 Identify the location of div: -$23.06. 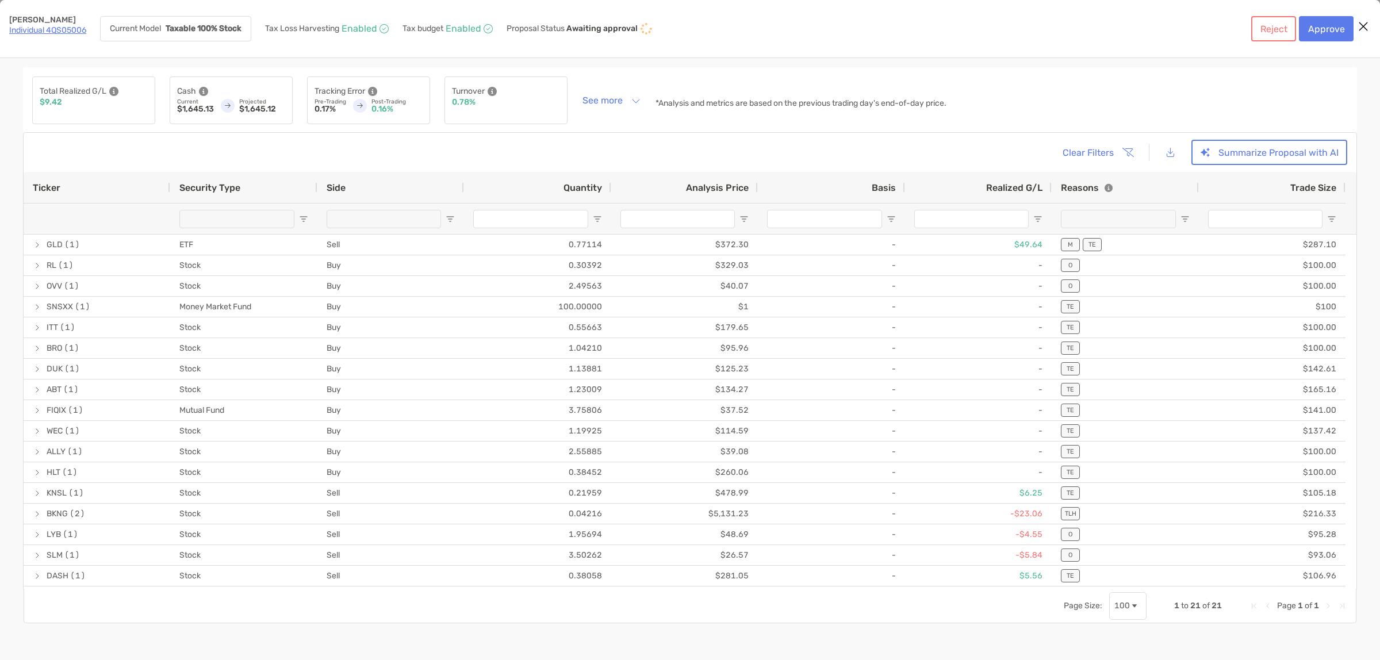
(978, 513).